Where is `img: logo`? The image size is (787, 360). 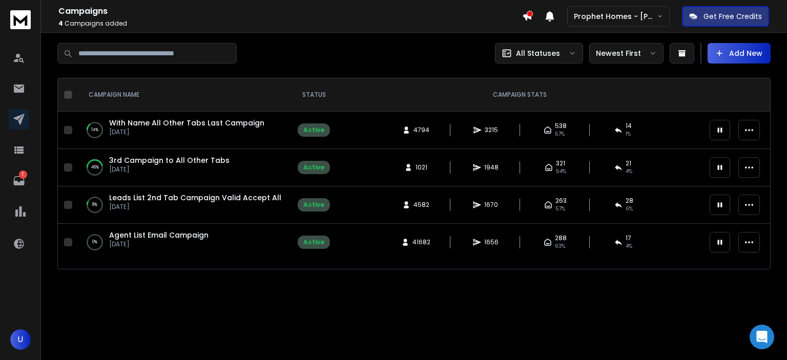
img: logo is located at coordinates (20, 19).